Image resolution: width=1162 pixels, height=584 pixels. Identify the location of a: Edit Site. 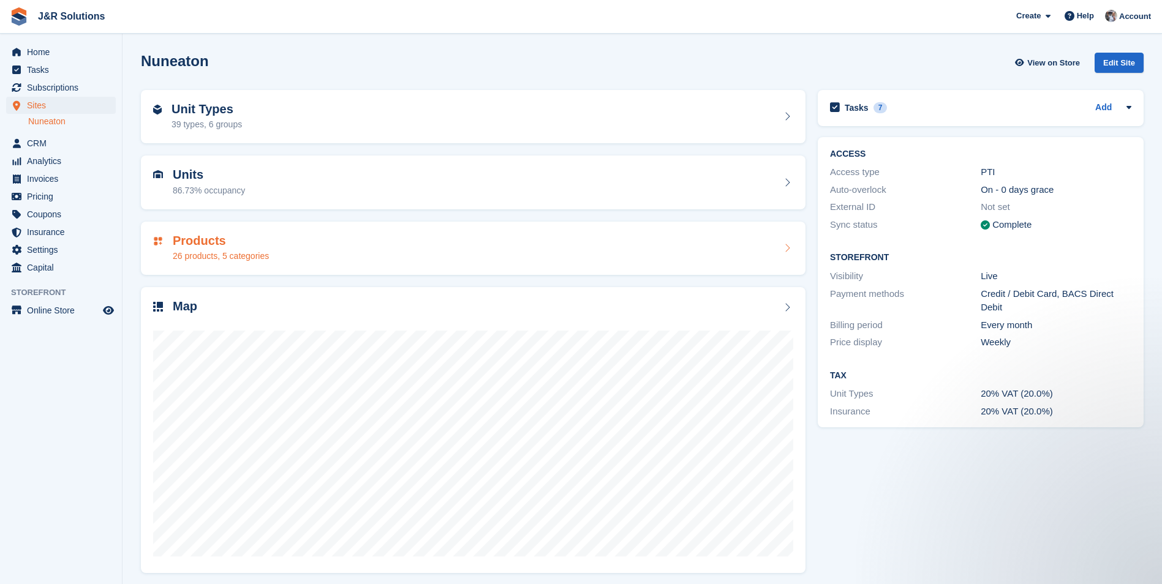
(1119, 65).